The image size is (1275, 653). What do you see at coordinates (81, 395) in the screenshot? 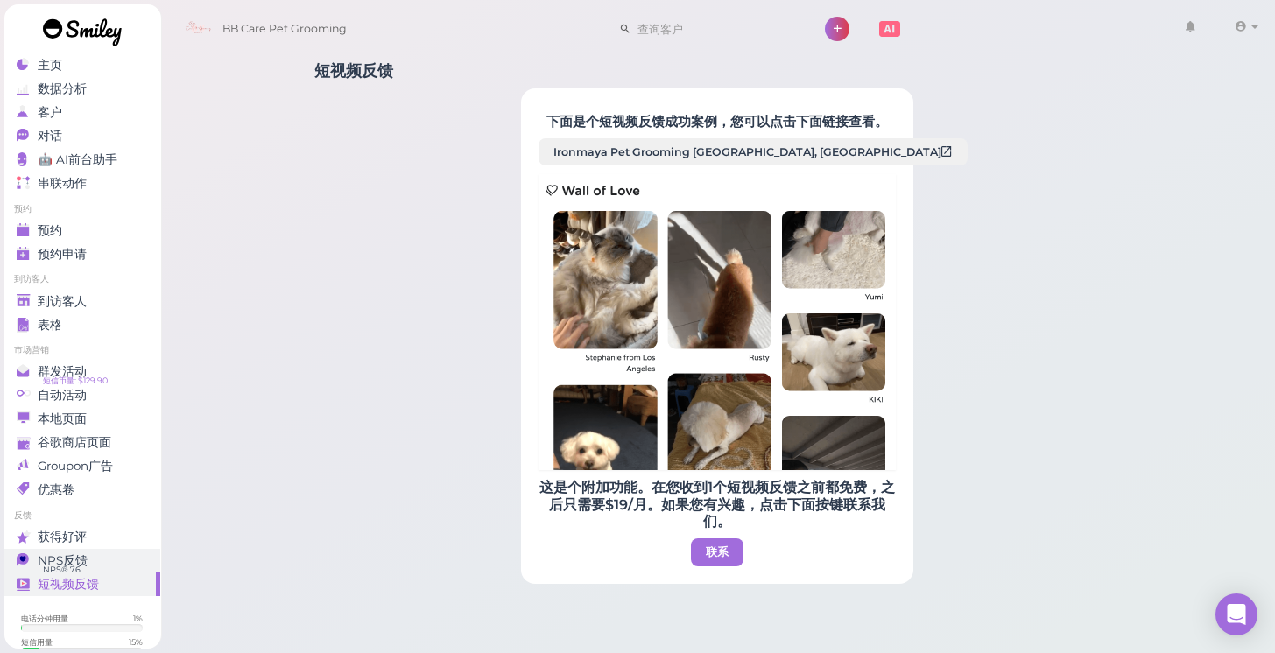
I see `a: 自动活动` at bounding box center [81, 395].